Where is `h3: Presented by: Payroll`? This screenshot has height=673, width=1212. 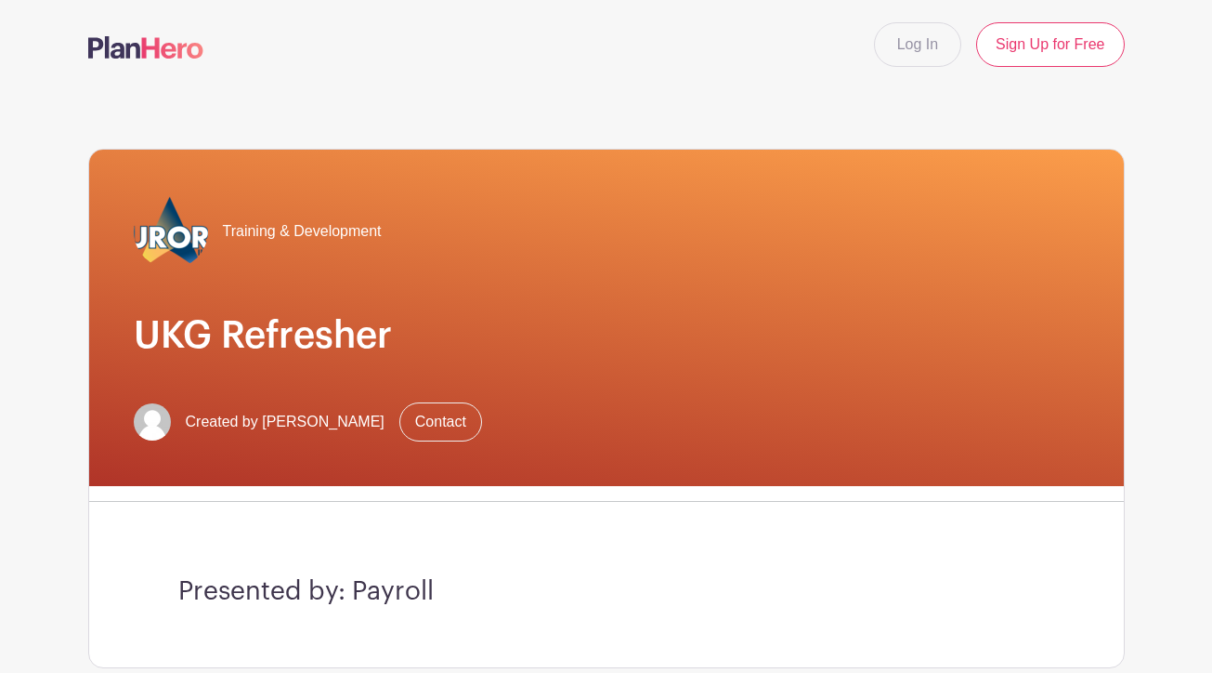
h3: Presented by: Payroll is located at coordinates (607, 592).